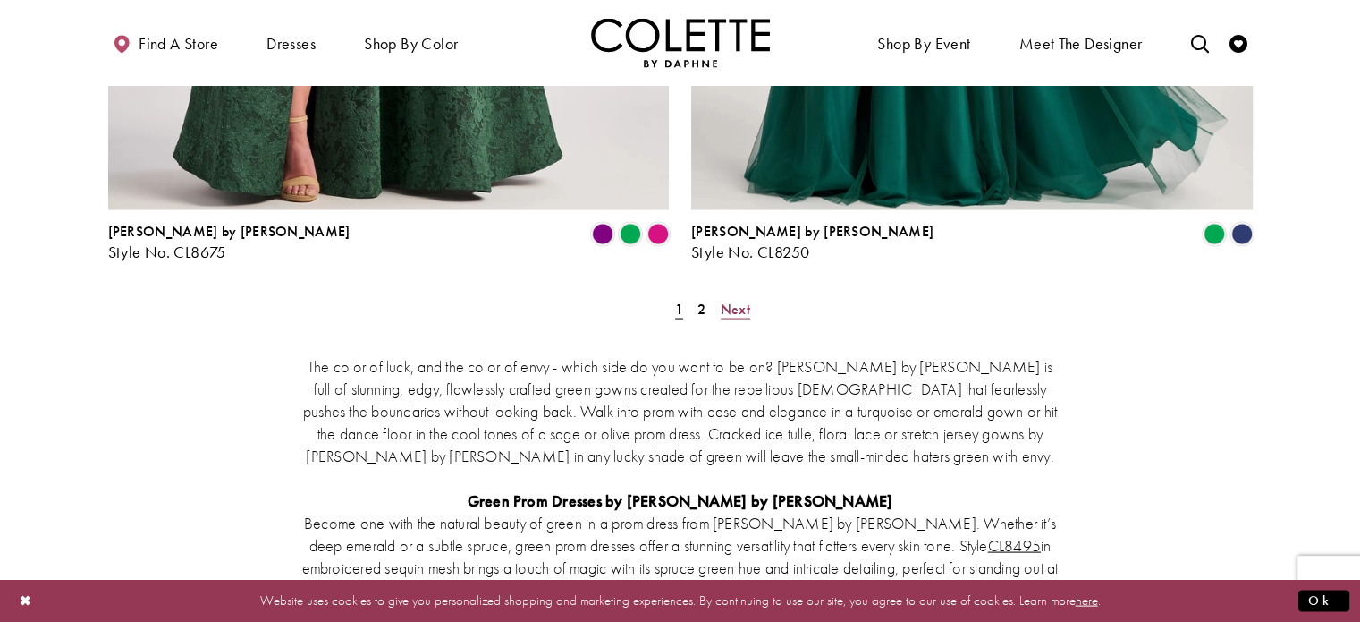  What do you see at coordinates (658, 234) in the screenshot?
I see `i: Fuchsia` at bounding box center [658, 234].